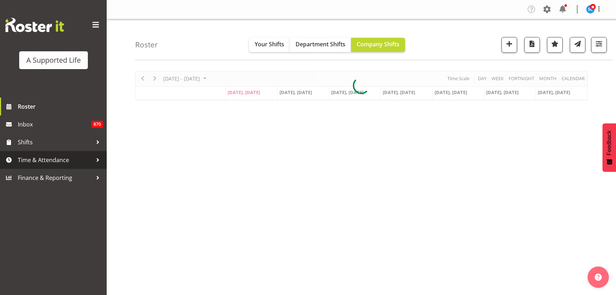 Image resolution: width=616 pixels, height=295 pixels. I want to click on span: Shifts, so click(55, 142).